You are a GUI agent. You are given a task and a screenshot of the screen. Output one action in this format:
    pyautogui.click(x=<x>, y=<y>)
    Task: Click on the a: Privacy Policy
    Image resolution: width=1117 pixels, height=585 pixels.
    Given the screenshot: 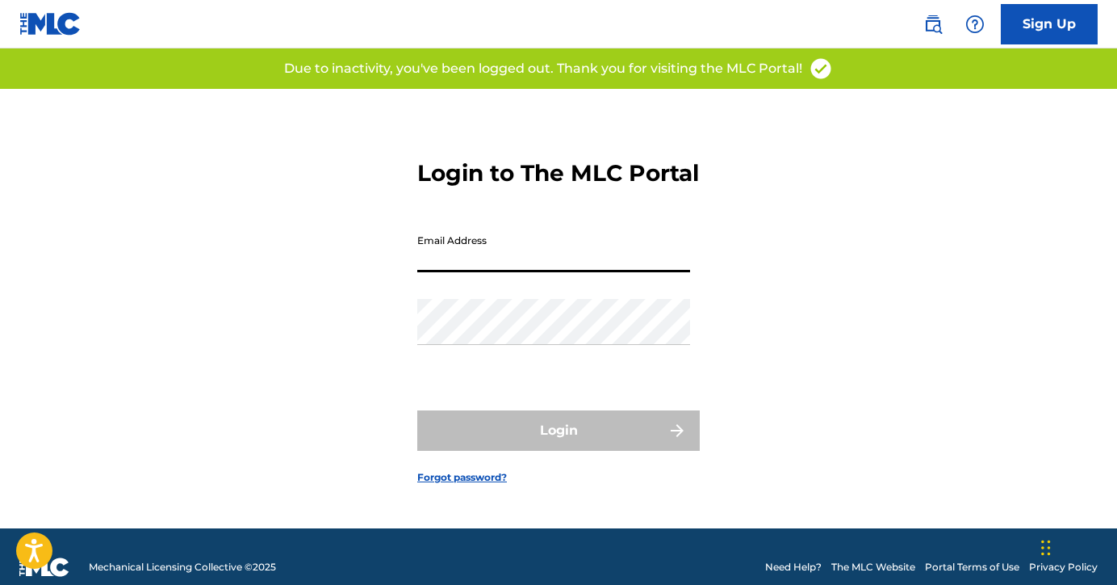 What is the action you would take?
    pyautogui.click(x=1063, y=567)
    